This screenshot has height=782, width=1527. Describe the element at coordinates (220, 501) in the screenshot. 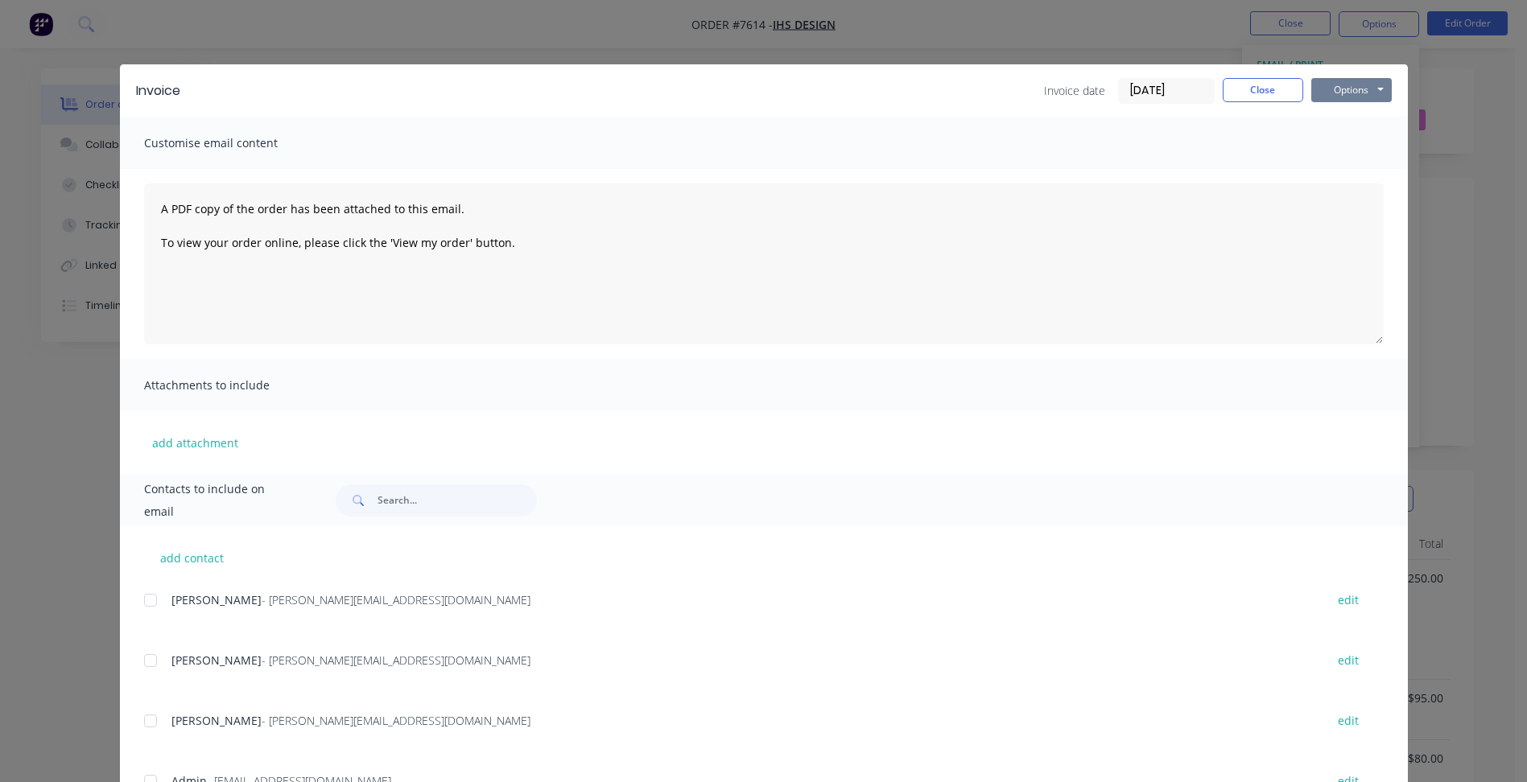

I see `span: Contacts to include on email` at that location.